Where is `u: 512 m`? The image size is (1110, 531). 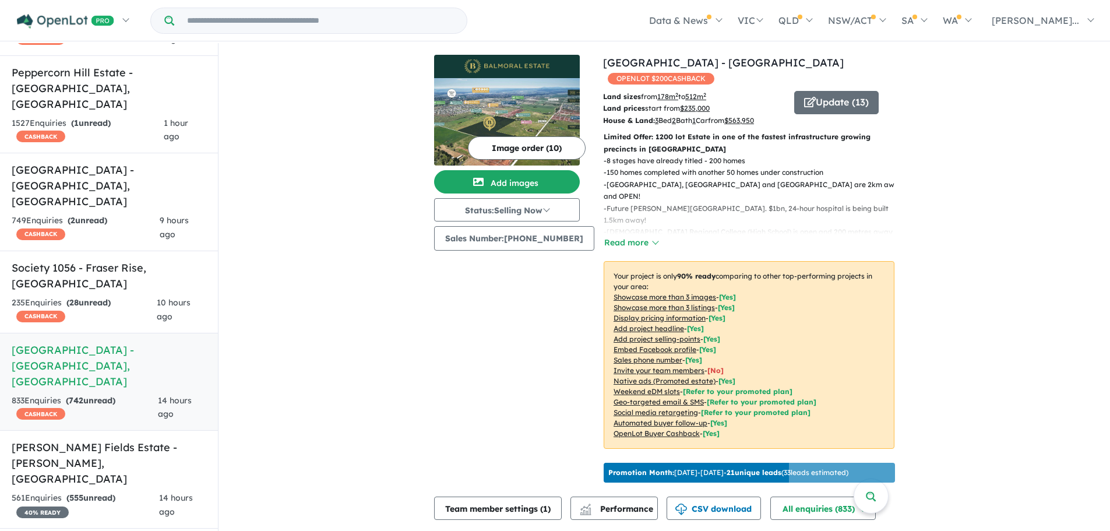
u: 512 m is located at coordinates (696, 96).